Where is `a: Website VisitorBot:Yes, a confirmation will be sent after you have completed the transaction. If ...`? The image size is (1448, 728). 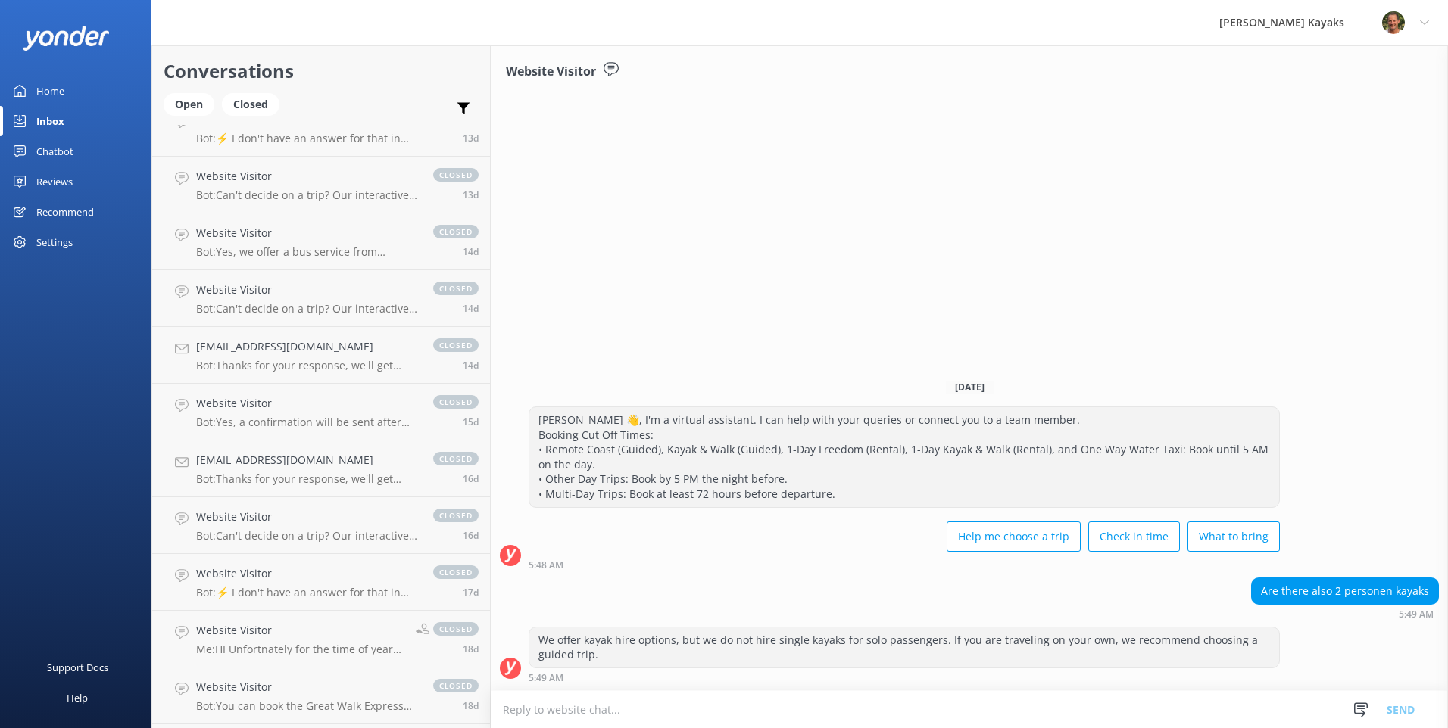
a: Website VisitorBot:Yes, a confirmation will be sent after you have completed the transaction. If ... is located at coordinates (321, 412).